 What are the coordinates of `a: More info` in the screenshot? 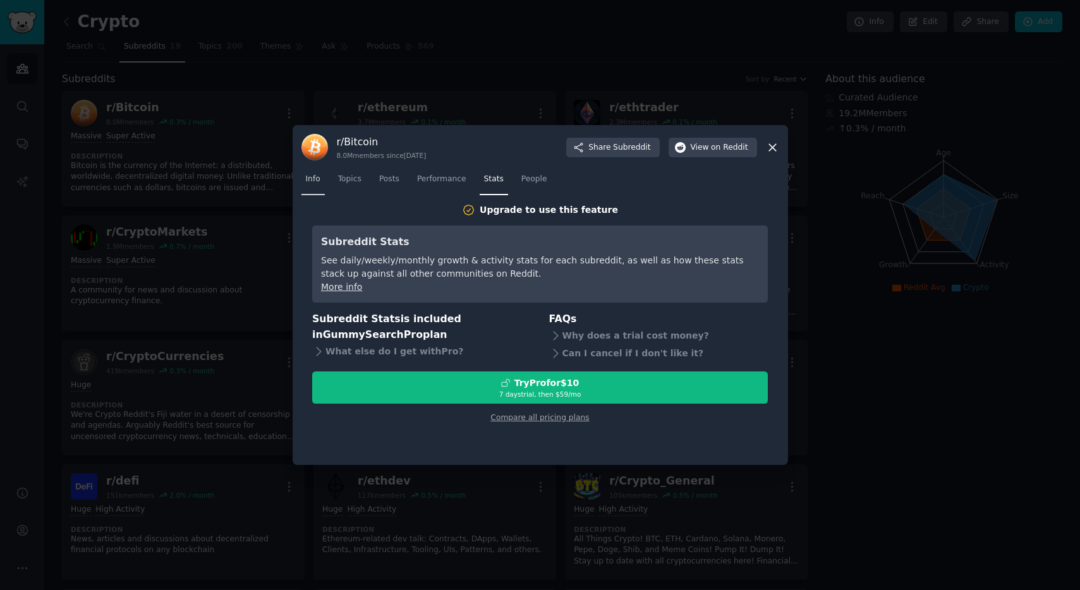 It's located at (341, 287).